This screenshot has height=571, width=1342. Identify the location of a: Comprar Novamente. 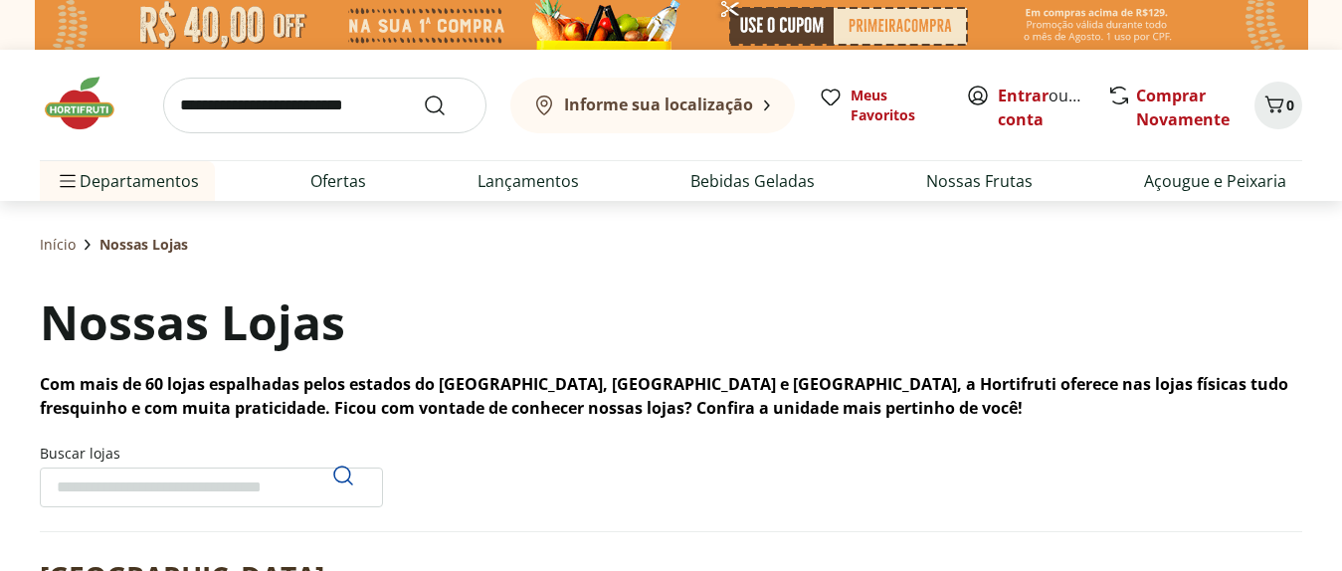
(1183, 107).